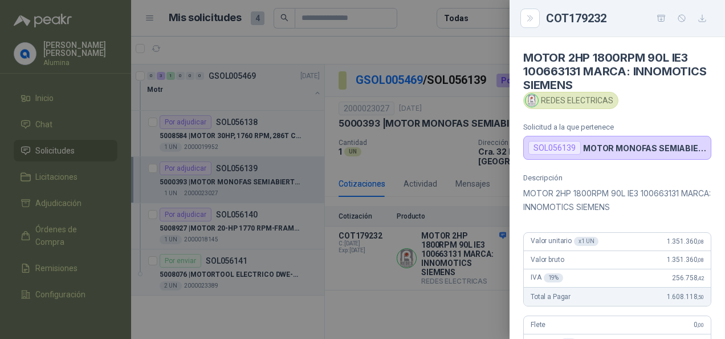 The height and width of the screenshot is (339, 725). Describe the element at coordinates (547, 259) in the screenshot. I see `span: Valor bruto` at that location.